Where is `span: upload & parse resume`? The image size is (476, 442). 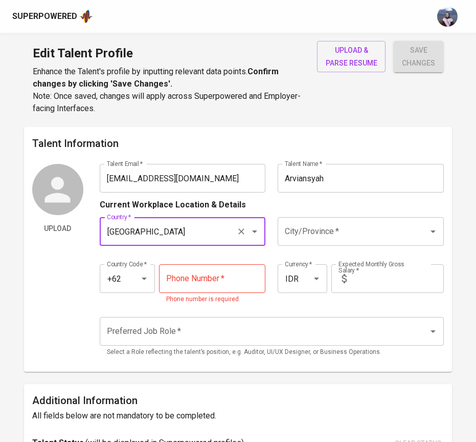 span: upload & parse resume is located at coordinates (352, 56).